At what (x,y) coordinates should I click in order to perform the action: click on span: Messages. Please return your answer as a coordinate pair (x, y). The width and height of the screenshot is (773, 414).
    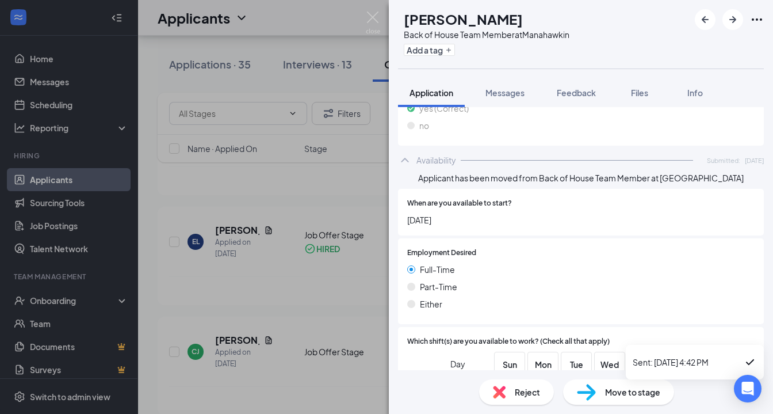
    Looking at the image, I should click on (505, 93).